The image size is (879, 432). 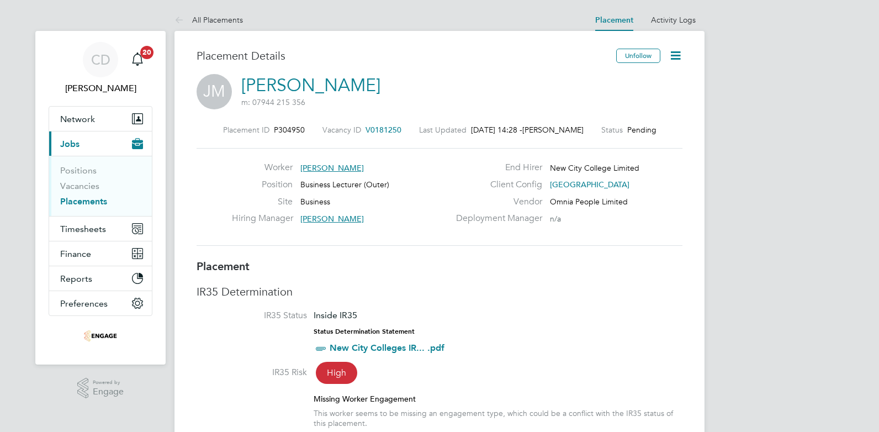 What do you see at coordinates (101, 60) in the screenshot?
I see `span: CD` at bounding box center [101, 60].